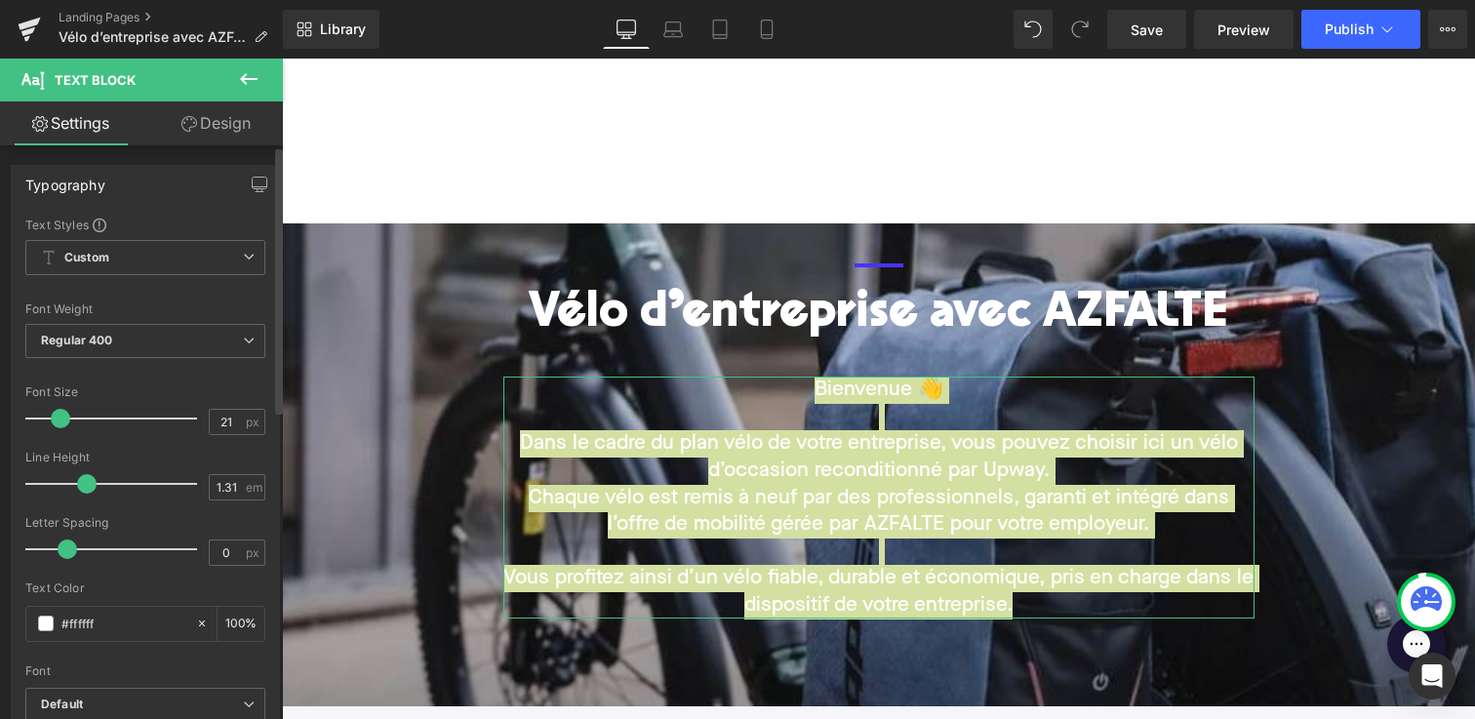 This screenshot has width=1475, height=719. I want to click on button: More, so click(1447, 29).